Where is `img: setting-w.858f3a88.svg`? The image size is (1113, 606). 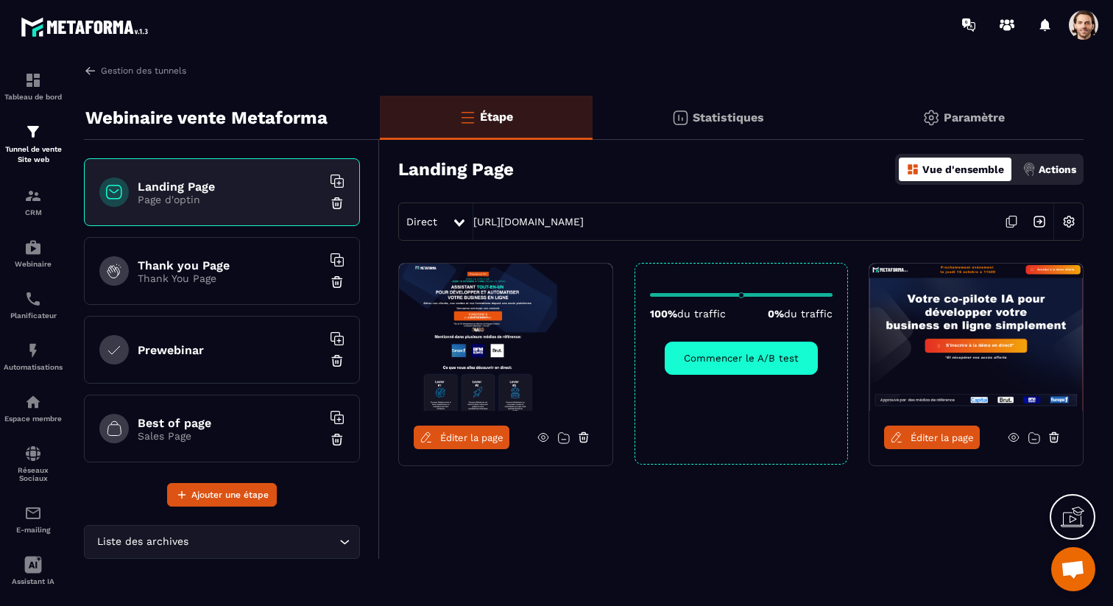
img: setting-w.858f3a88.svg is located at coordinates (1069, 222).